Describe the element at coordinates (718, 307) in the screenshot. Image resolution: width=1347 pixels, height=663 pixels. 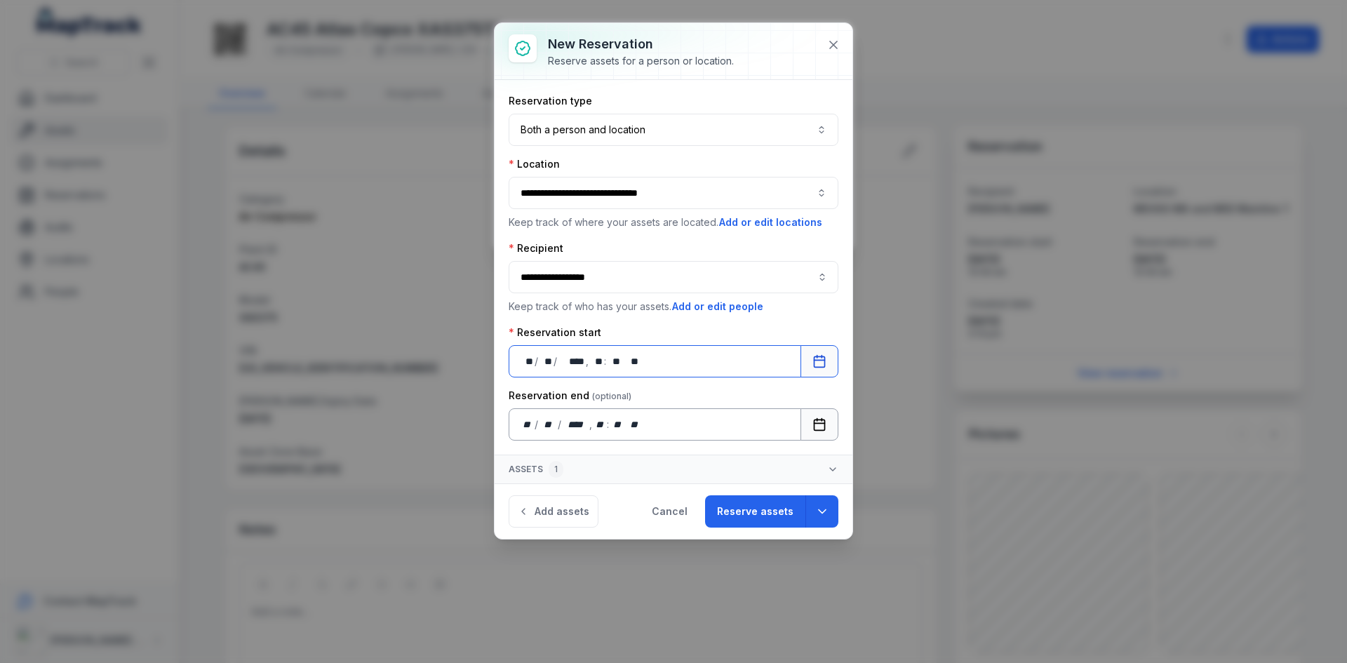
I see `button: Add or edit people` at that location.